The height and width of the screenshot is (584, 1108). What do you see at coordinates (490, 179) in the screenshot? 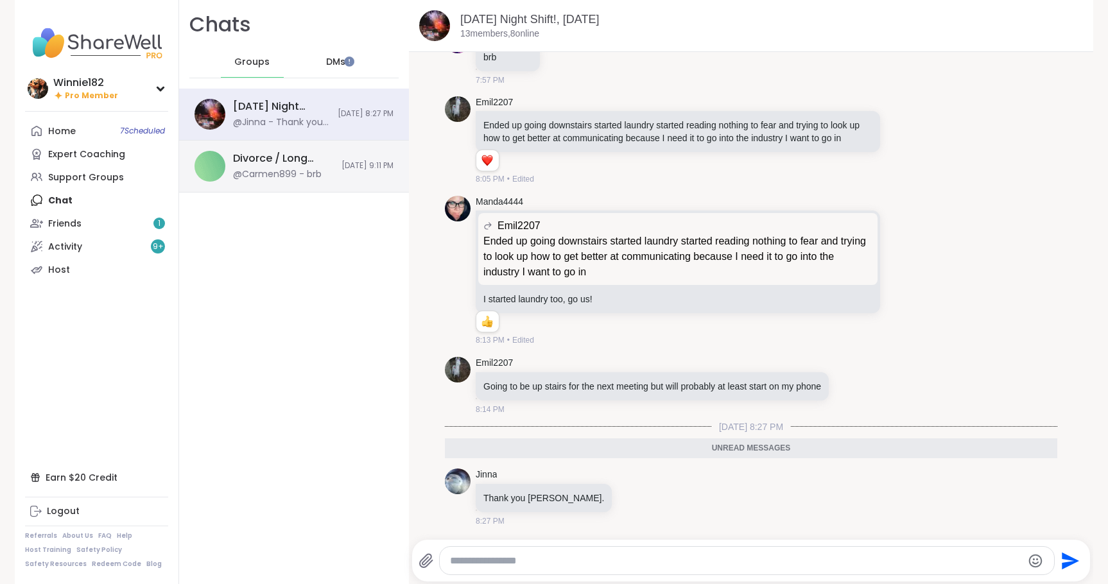
I see `span: 8:05 PM` at bounding box center [490, 179].